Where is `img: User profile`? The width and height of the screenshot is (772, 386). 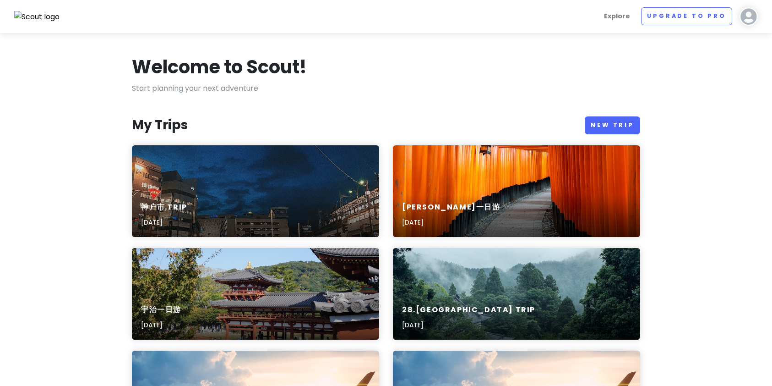
img: User profile is located at coordinates (749, 16).